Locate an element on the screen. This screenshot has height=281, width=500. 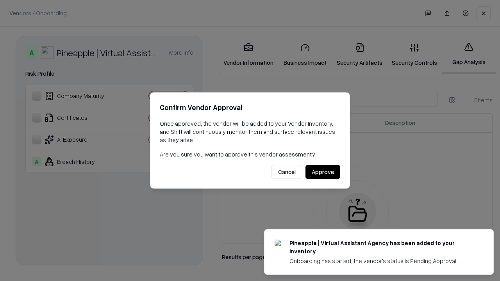
div: Pineapple | Virtual Assistant Agency has been added to your inventory is located at coordinates (382, 247).